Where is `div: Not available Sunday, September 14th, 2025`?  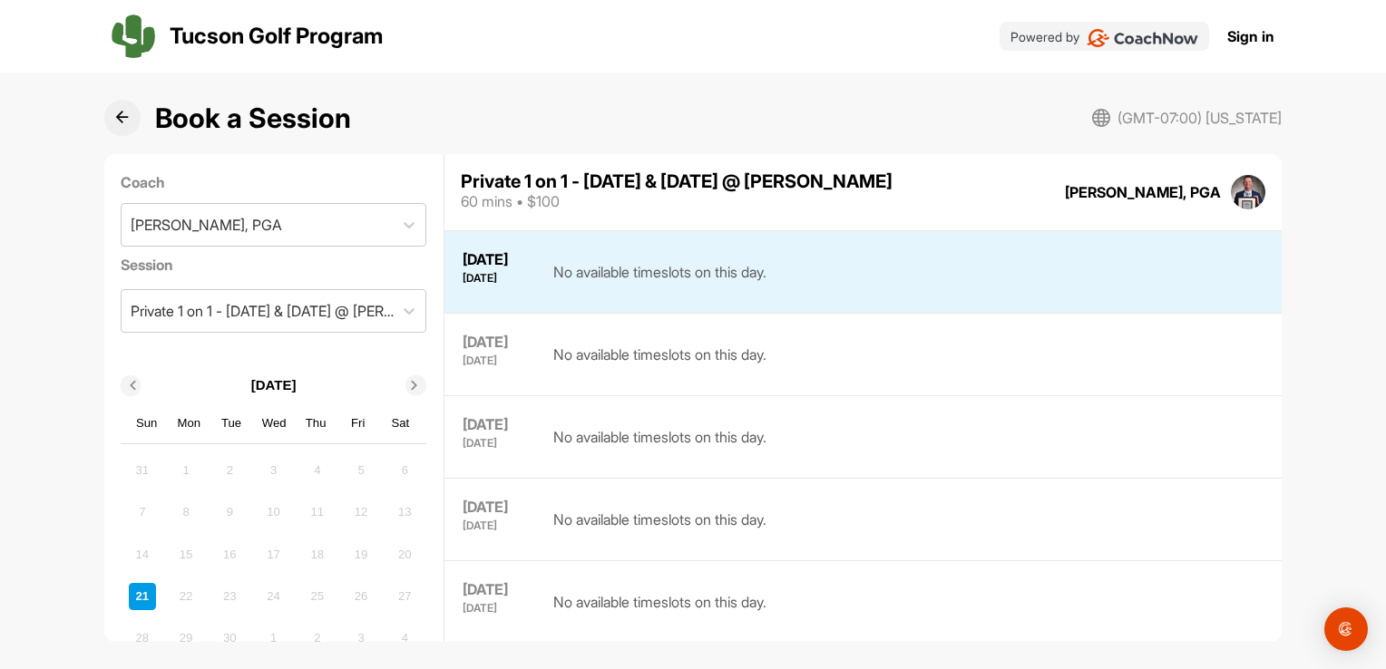
div: Not available Sunday, September 14th, 2025 is located at coordinates (142, 554).